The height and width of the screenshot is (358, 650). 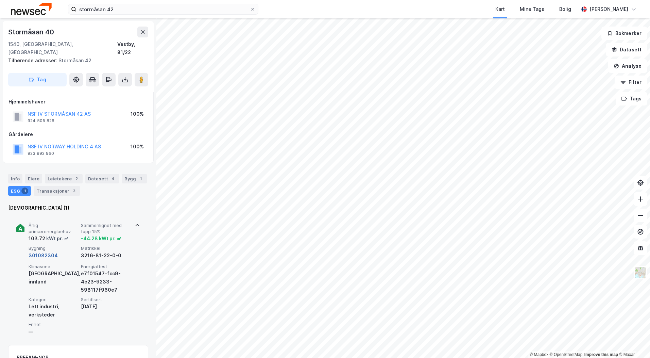 What do you see at coordinates (163, 9) in the screenshot?
I see `input: Søk på adresse, matrikkel, gårdeiere, leietakere eller personer` at bounding box center [163, 9].